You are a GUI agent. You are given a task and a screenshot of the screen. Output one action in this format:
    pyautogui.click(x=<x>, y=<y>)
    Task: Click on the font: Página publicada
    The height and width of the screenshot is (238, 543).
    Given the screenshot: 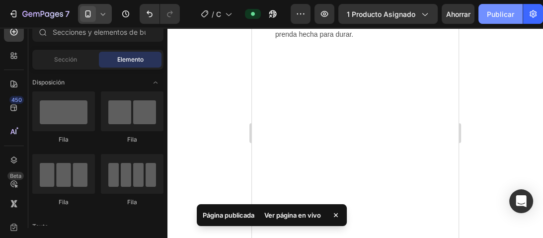 What is the action you would take?
    pyautogui.click(x=229, y=215)
    